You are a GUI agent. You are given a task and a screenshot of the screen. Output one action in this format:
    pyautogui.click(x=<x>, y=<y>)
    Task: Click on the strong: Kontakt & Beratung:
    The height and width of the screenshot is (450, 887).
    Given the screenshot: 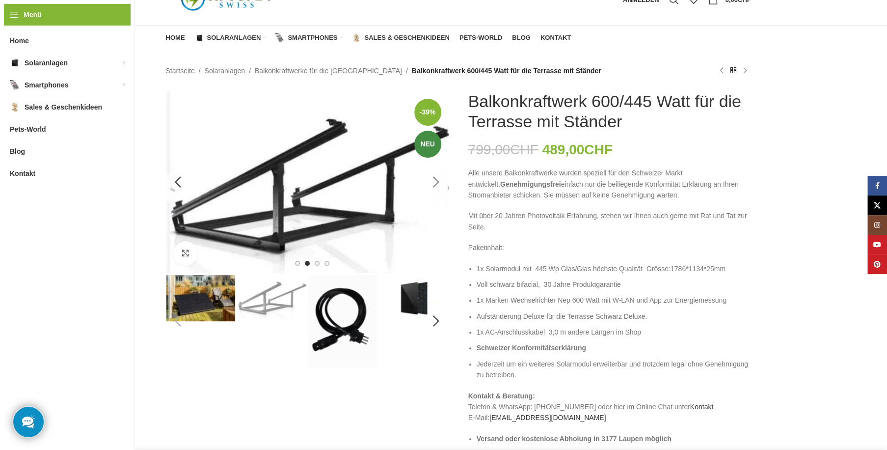 What is the action you would take?
    pyautogui.click(x=502, y=396)
    